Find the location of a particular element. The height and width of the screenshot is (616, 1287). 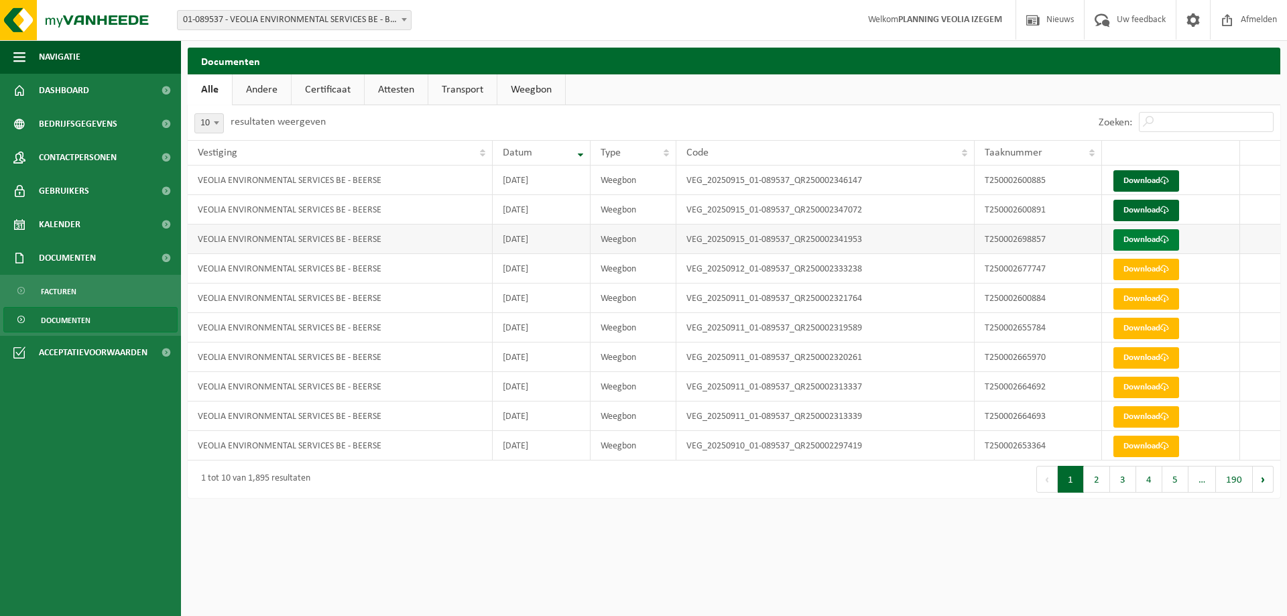

td: VEG_20250915_01-089537_QR250002347072 is located at coordinates (825, 210).